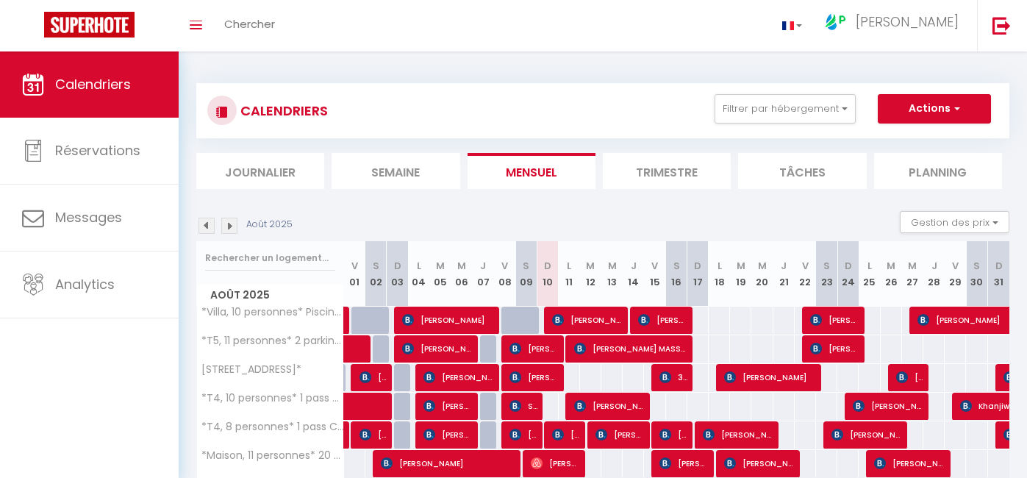  I want to click on th: 16, so click(676, 273).